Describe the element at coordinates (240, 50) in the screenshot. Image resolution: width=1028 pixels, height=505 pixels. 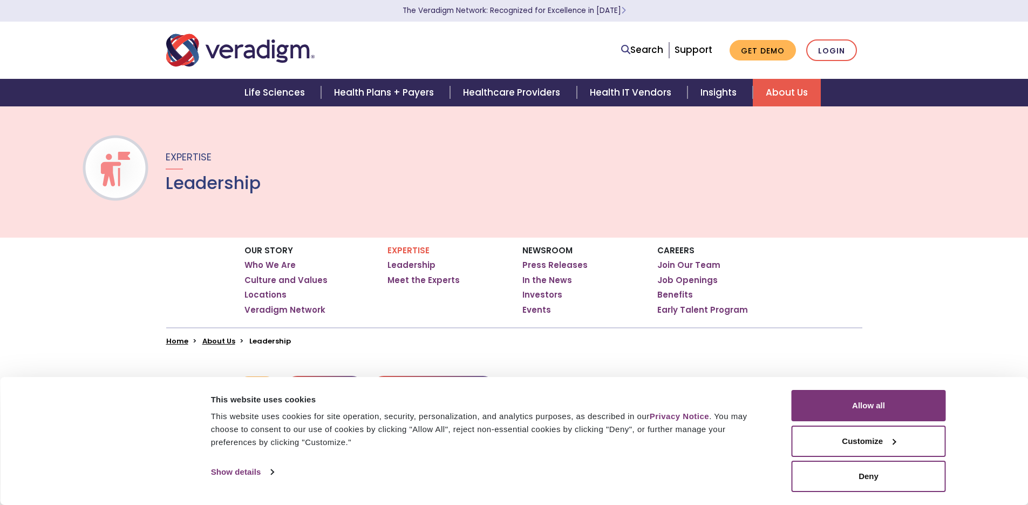
I see `img: Veradigm logo` at that location.